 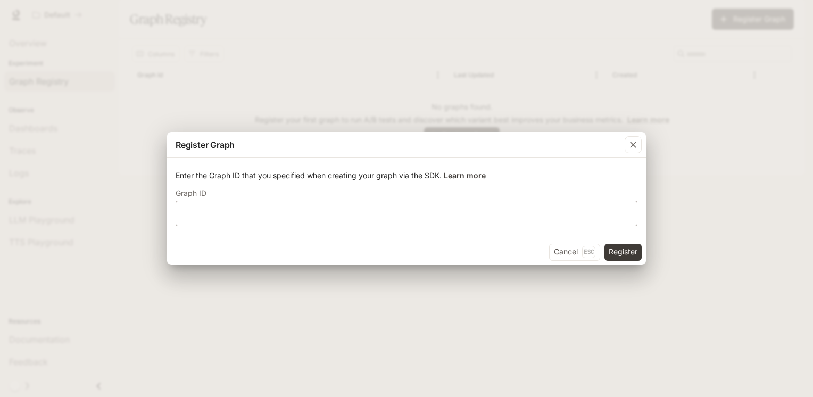 I want to click on p: Graph ID, so click(x=191, y=193).